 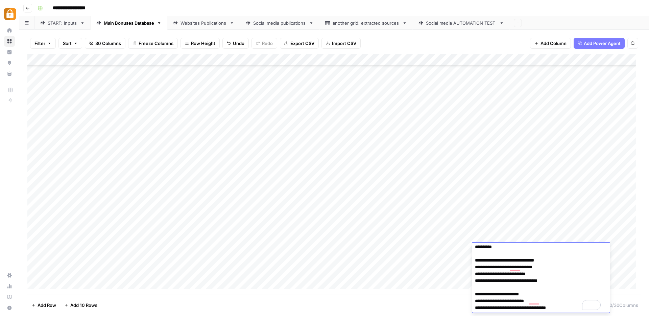 I want to click on span: Export CSV, so click(x=302, y=43).